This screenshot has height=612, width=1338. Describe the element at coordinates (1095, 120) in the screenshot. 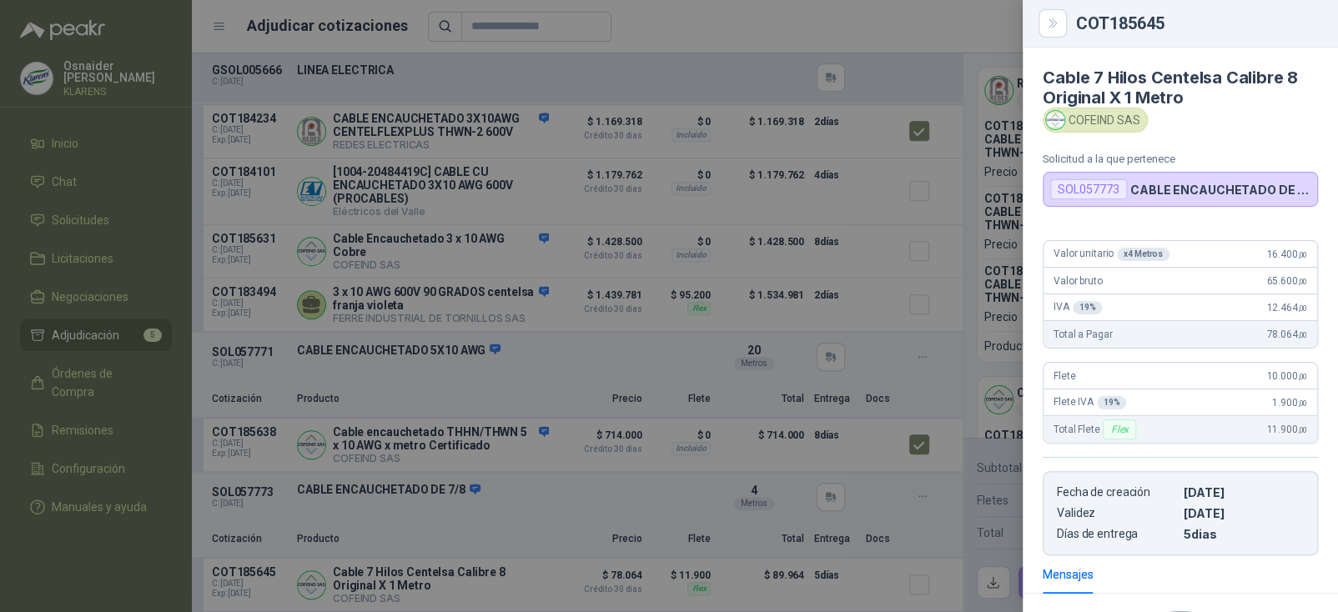

I see `div: COFEIND SAS` at that location.